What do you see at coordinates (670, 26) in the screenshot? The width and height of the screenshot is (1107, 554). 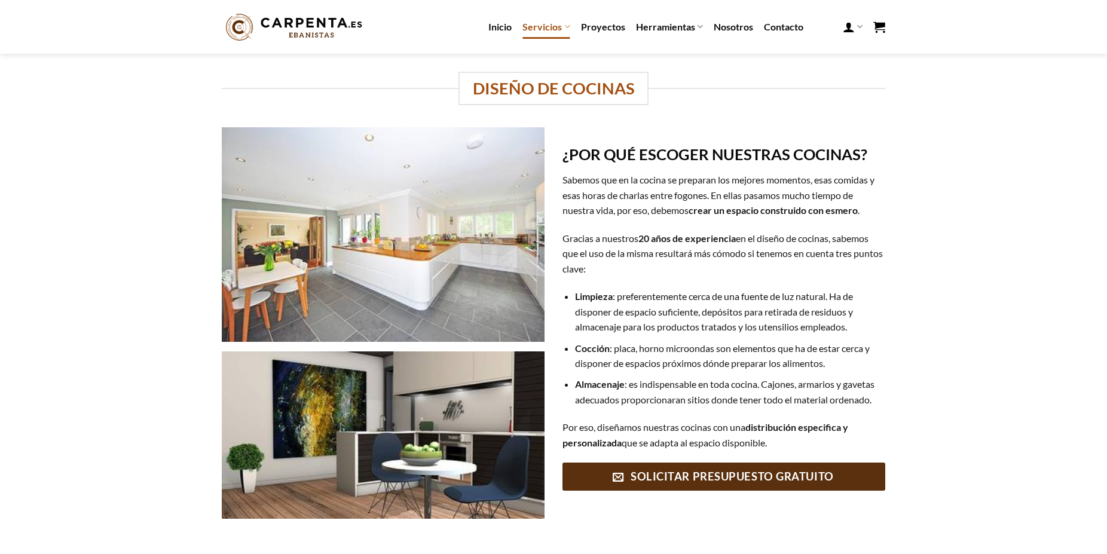 I see `a: Herramientas` at bounding box center [670, 26].